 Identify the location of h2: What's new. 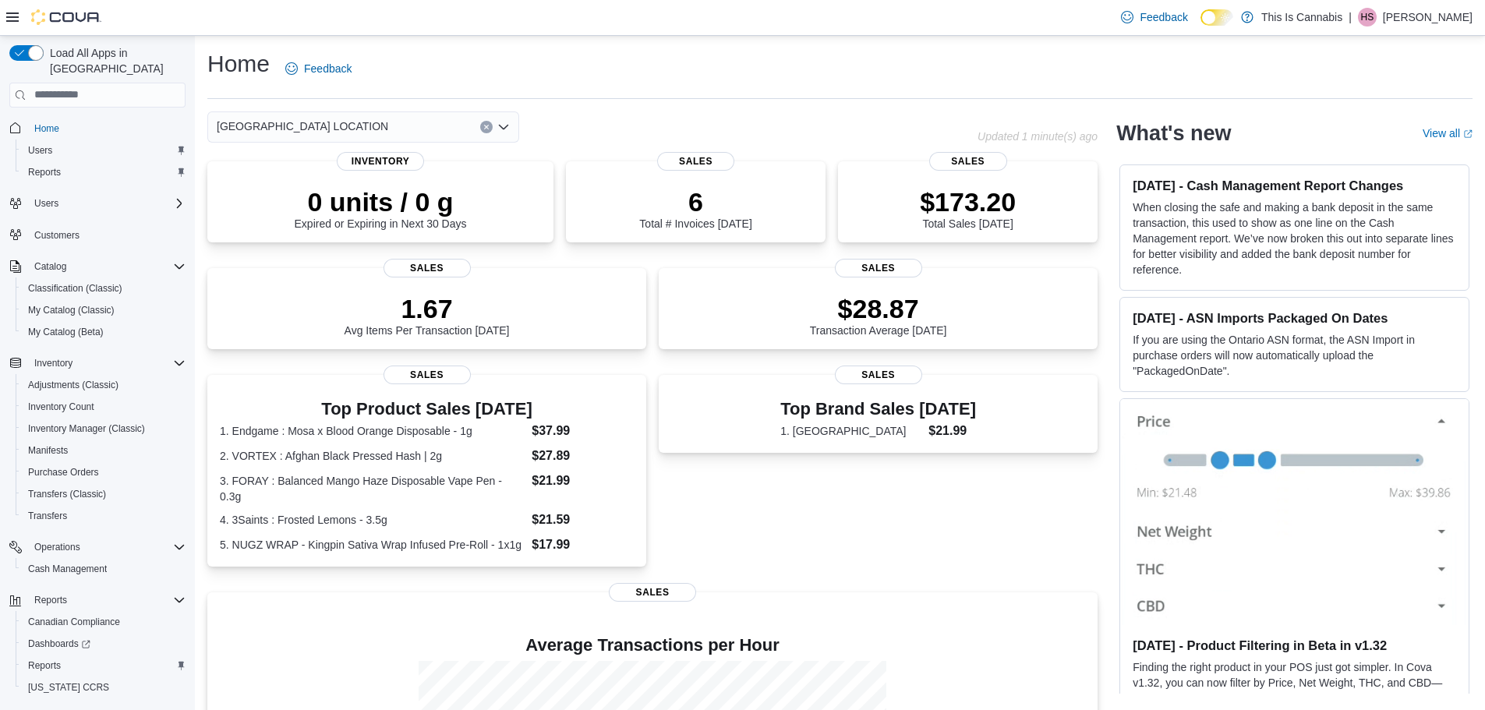
(1174, 133).